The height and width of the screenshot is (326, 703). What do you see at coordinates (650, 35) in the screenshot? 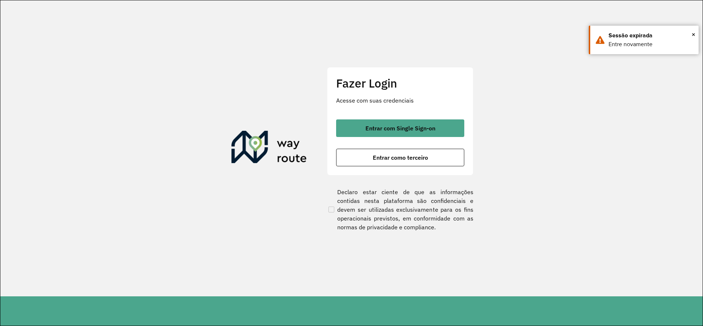
I see `div: Sessão expirada` at bounding box center [650, 35].